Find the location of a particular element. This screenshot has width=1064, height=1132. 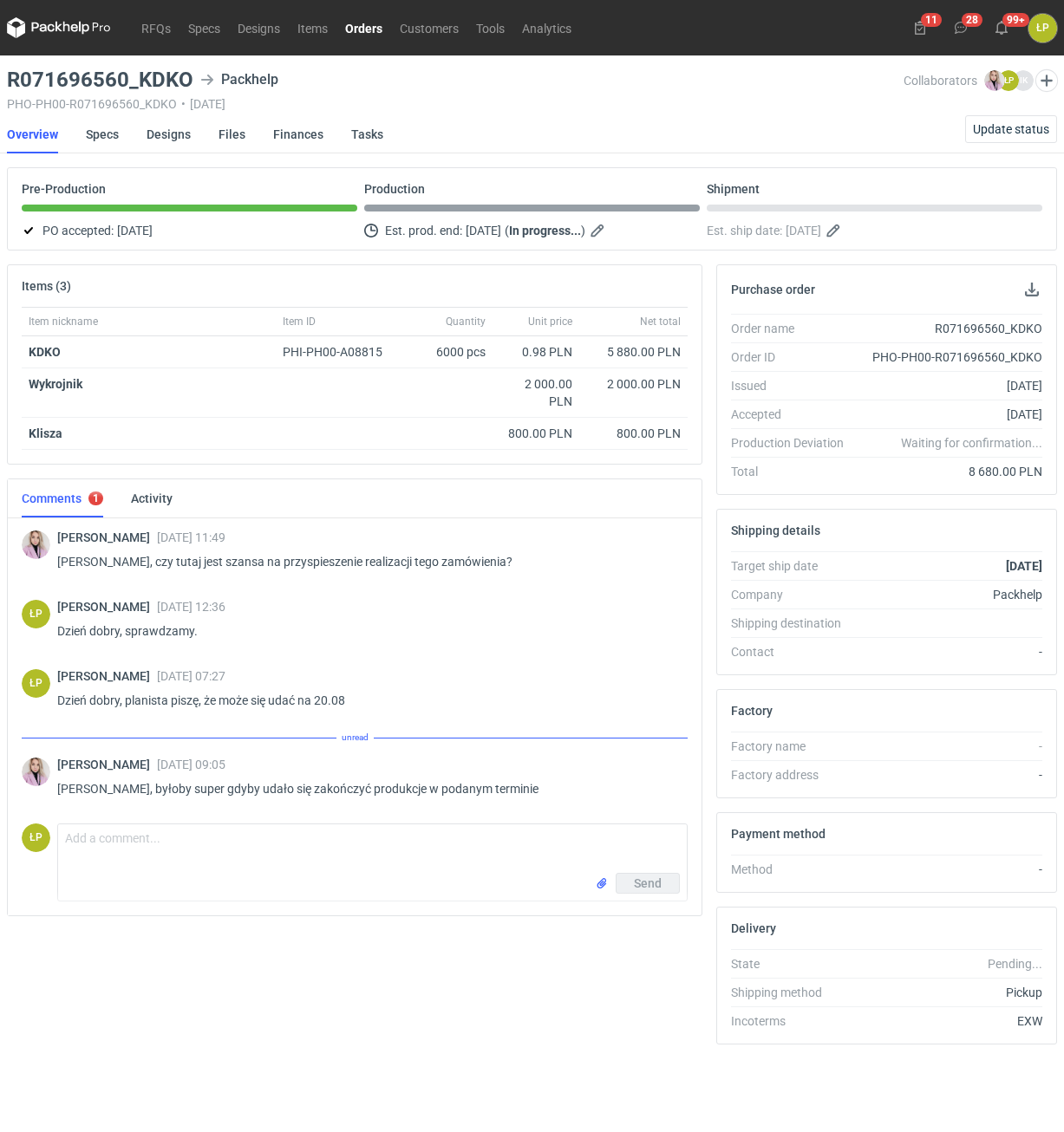

h2: Payment method is located at coordinates (778, 834).